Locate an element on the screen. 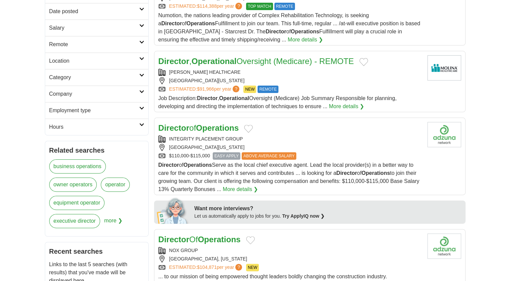 Image resolution: width=510 pixels, height=281 pixels. img: apply-iq-scientist.png is located at coordinates (173, 210).